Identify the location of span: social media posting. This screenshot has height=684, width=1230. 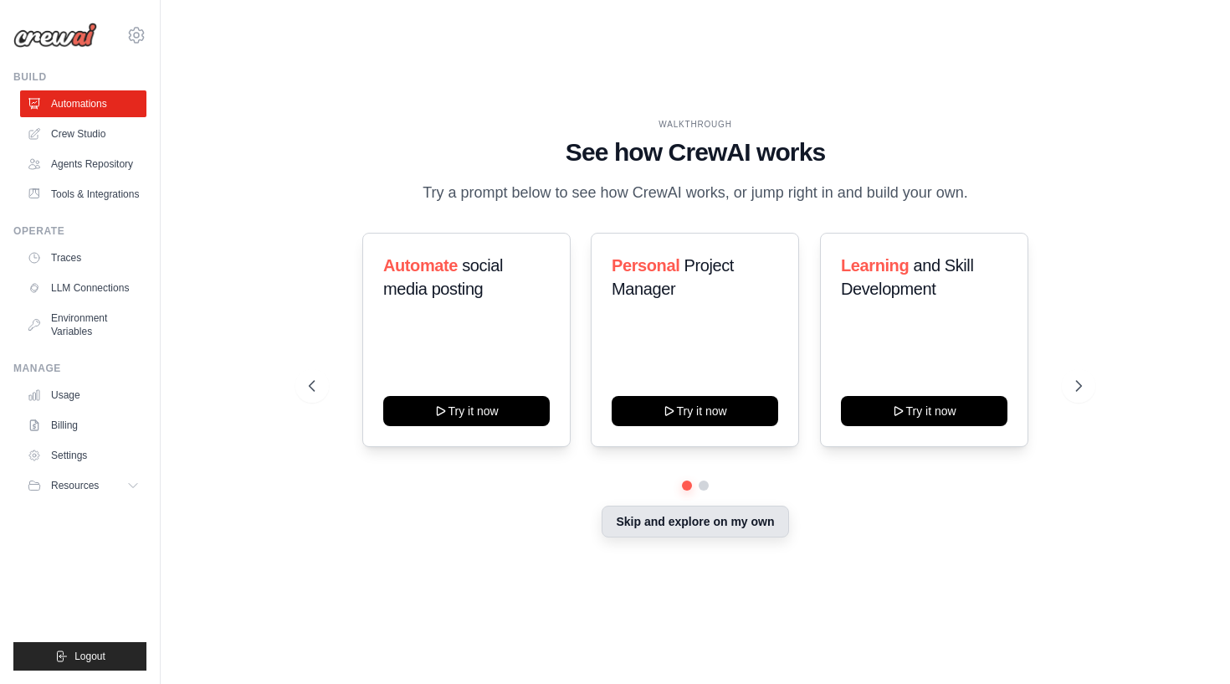
(443, 277).